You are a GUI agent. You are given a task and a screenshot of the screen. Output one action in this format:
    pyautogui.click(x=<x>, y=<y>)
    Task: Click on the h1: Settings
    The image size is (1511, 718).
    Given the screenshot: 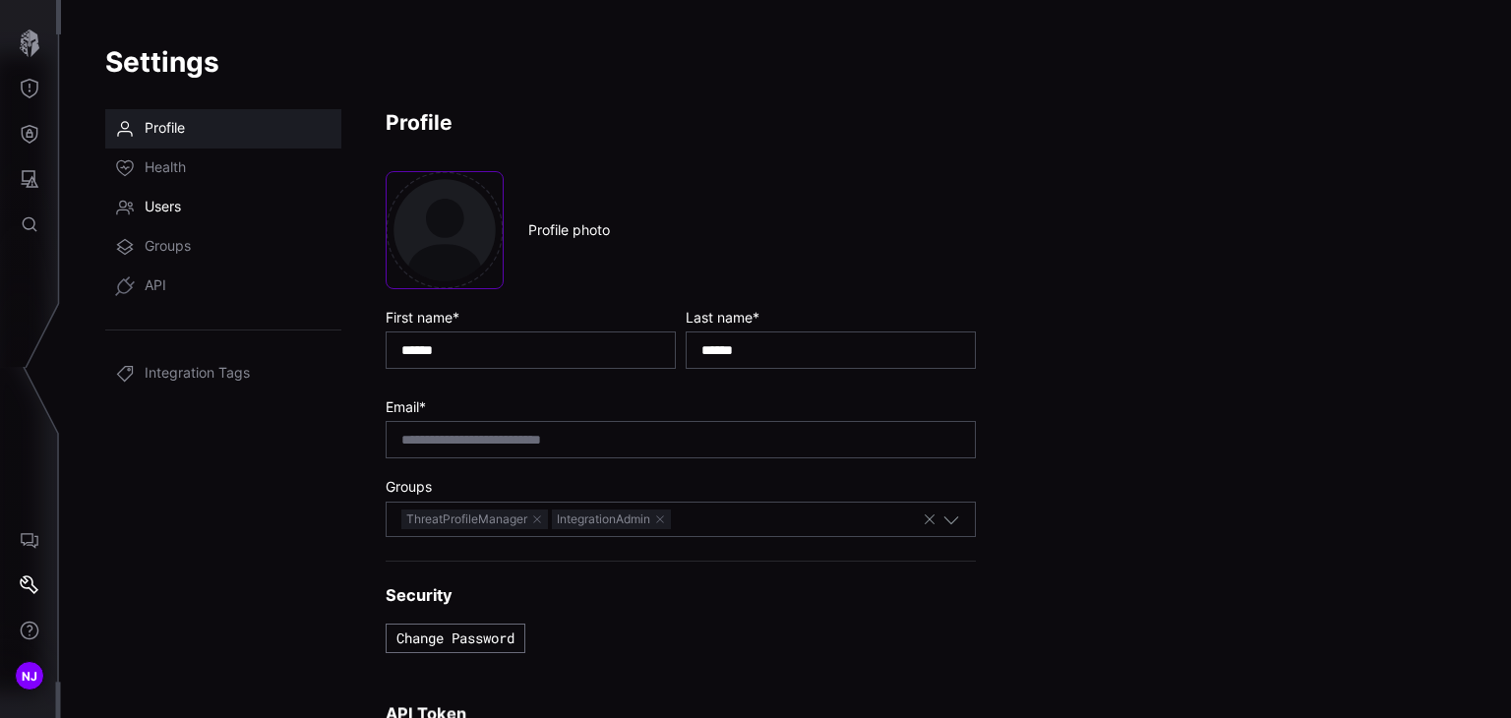 What is the action you would take?
    pyautogui.click(x=786, y=62)
    